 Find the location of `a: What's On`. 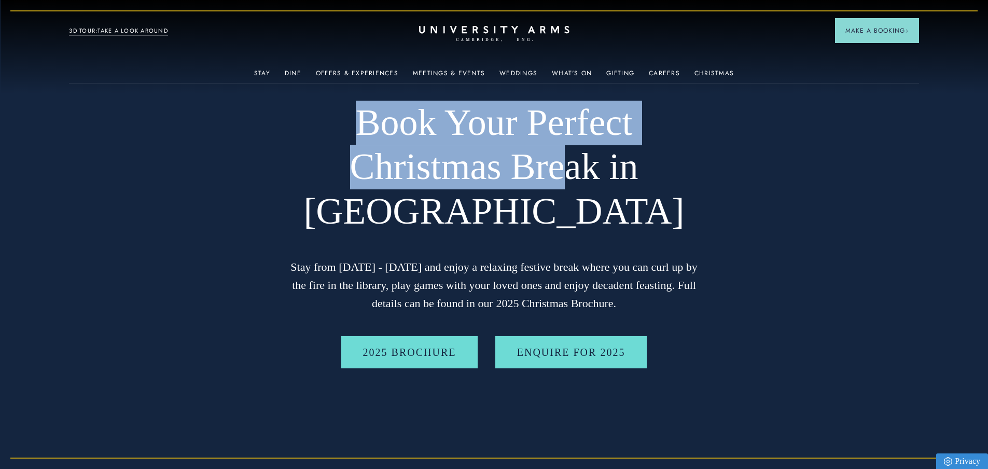

a: What's On is located at coordinates (572, 76).